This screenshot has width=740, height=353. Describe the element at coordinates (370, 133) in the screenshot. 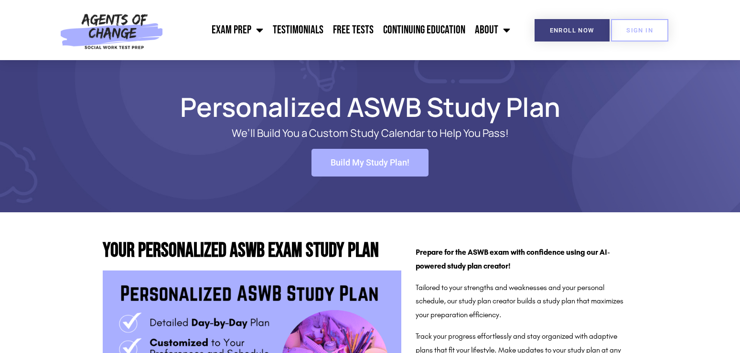

I see `p: We’ll Build You a Custom Study Calendar to Help You Pass!` at that location.